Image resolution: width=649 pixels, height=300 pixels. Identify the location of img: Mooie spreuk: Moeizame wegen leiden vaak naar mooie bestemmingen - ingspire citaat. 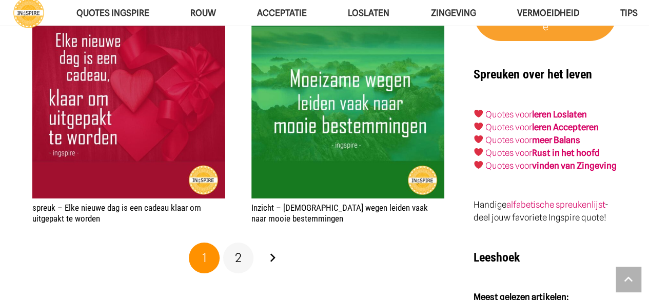
(348, 102).